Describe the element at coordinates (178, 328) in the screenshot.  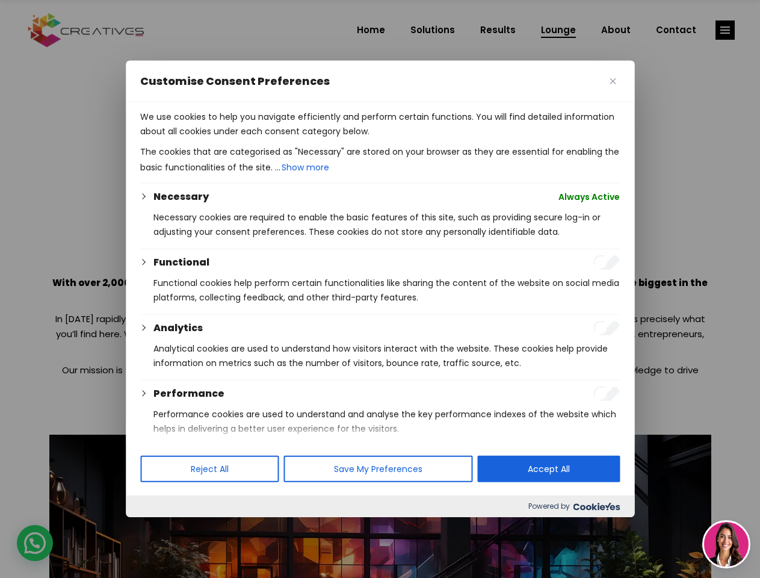
I see `button: Analytics` at that location.